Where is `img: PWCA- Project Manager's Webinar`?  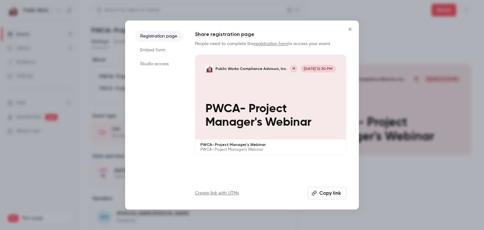
img: PWCA- Project Manager's Webinar is located at coordinates (209, 69).